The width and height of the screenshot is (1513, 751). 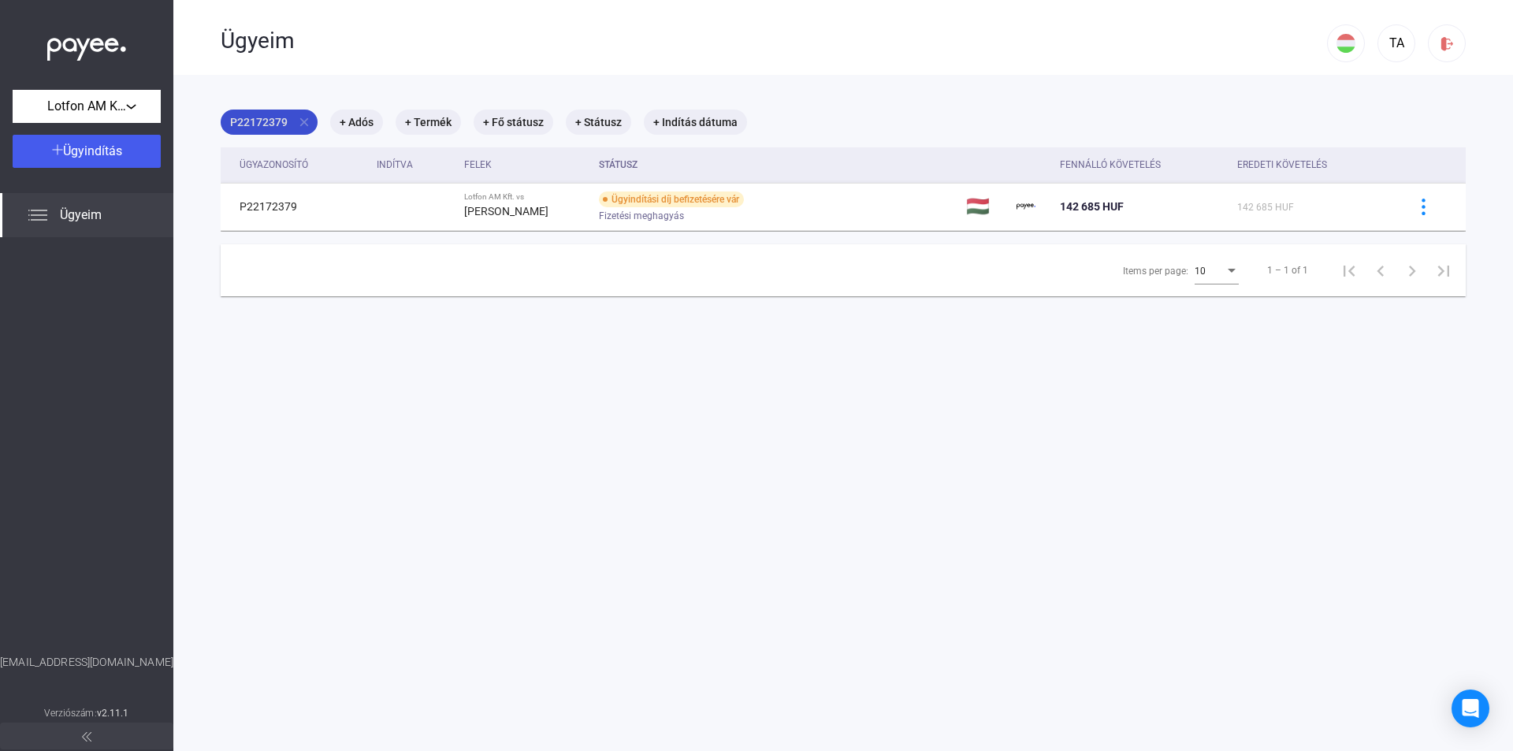 I want to click on img: plus-white.svg, so click(x=58, y=150).